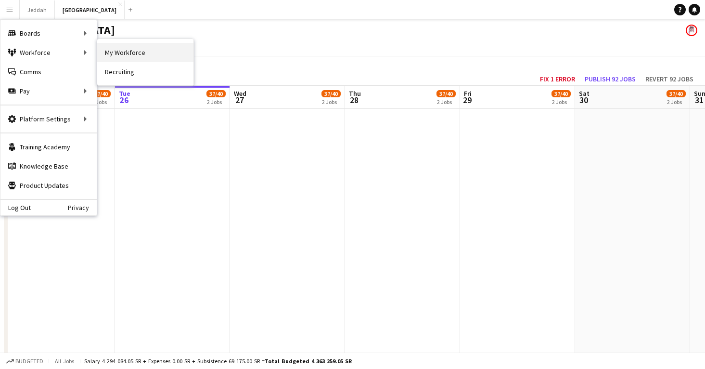 The height and width of the screenshot is (369, 705). Describe the element at coordinates (64, 360) in the screenshot. I see `span: All jobs` at that location.